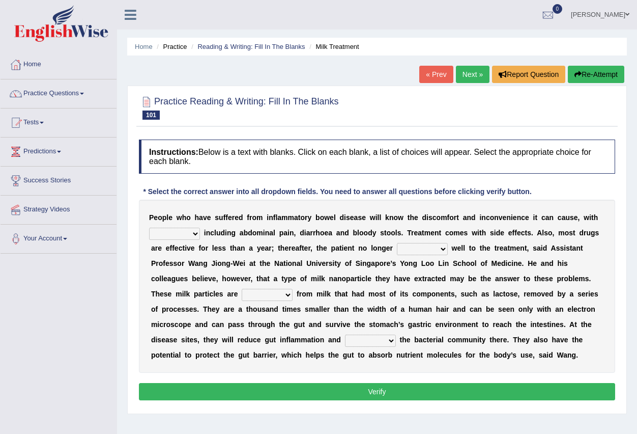  What do you see at coordinates (568, 217) in the screenshot?
I see `b: u` at bounding box center [568, 217].